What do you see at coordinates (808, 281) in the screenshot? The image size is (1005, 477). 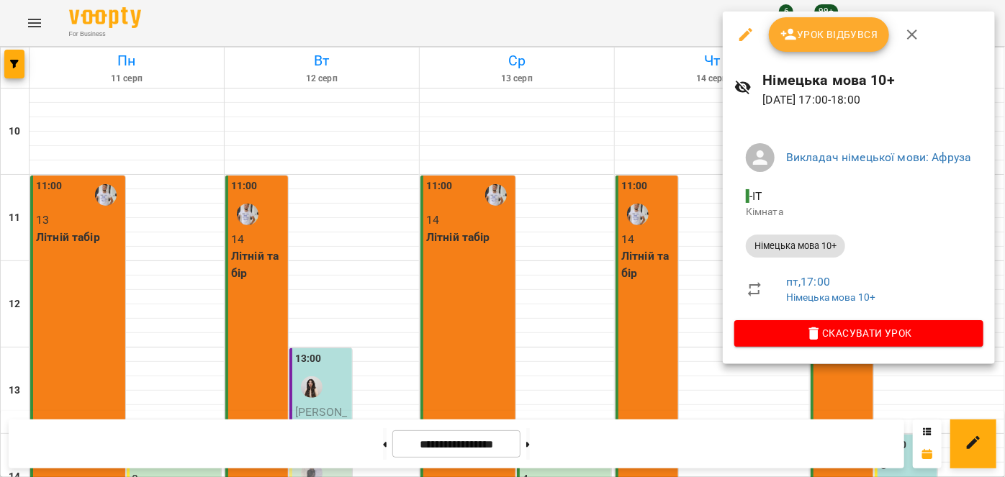 I see `a: пт , 17:00` at bounding box center [808, 281].